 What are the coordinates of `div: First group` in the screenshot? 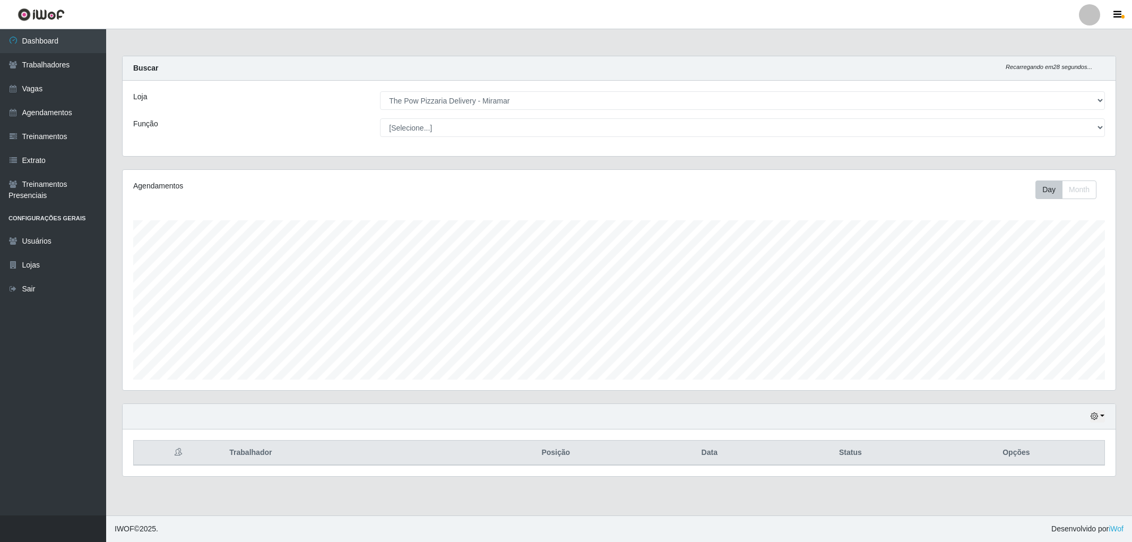 It's located at (1066, 190).